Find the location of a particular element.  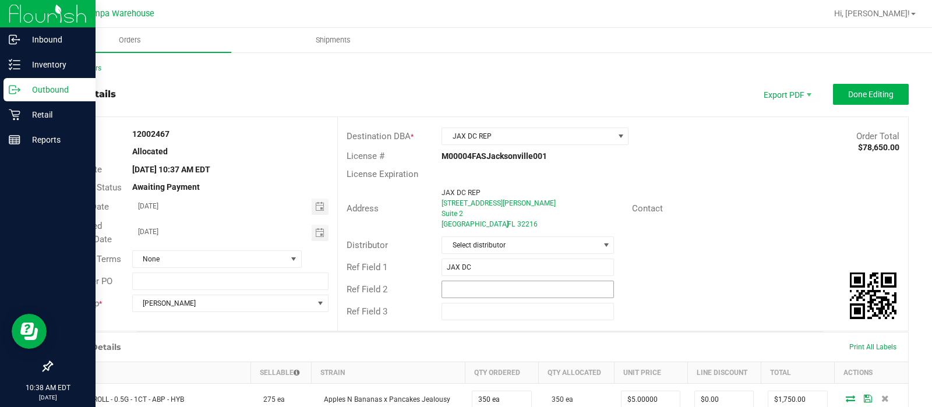

span: Suite 2 is located at coordinates (452, 214).